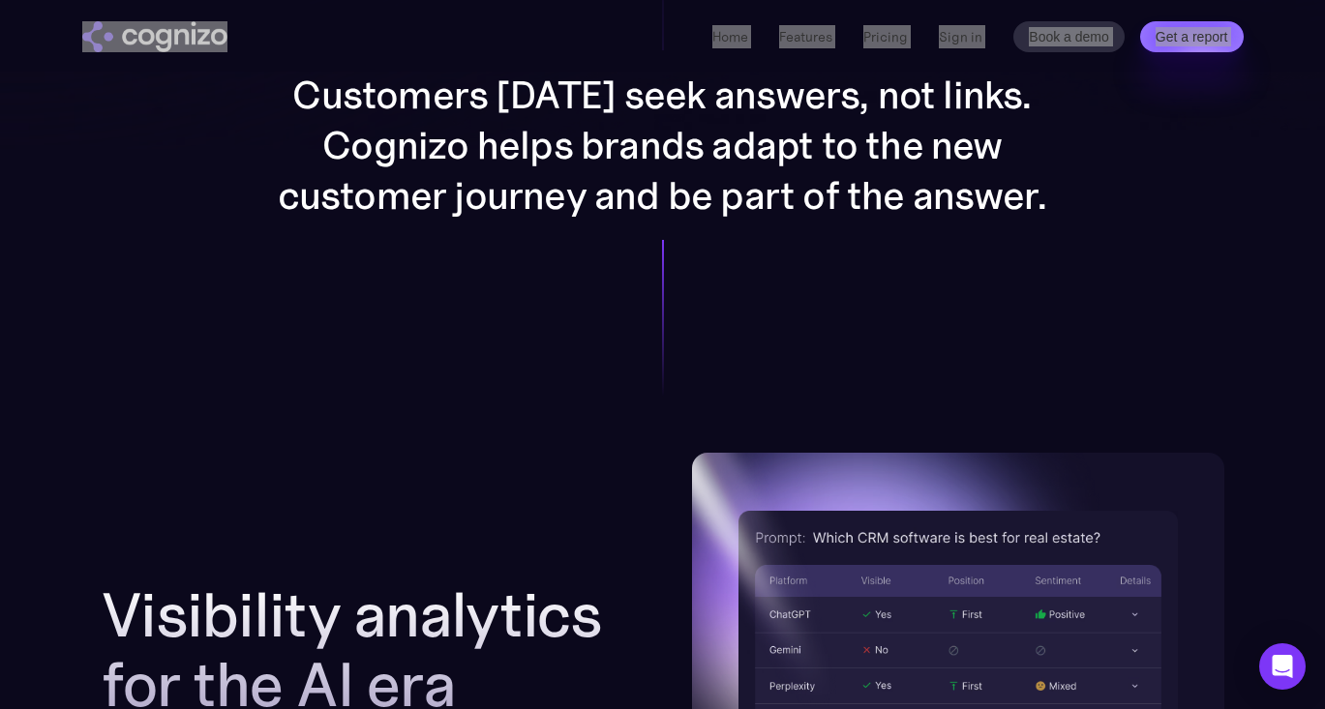 This screenshot has width=1325, height=709. I want to click on a: Book a demo, so click(1069, 37).